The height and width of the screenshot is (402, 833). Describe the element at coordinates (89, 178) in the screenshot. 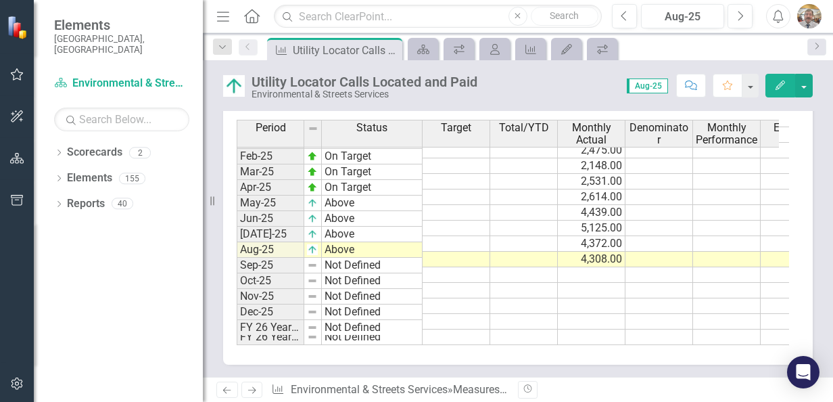

I see `a: Elements` at that location.